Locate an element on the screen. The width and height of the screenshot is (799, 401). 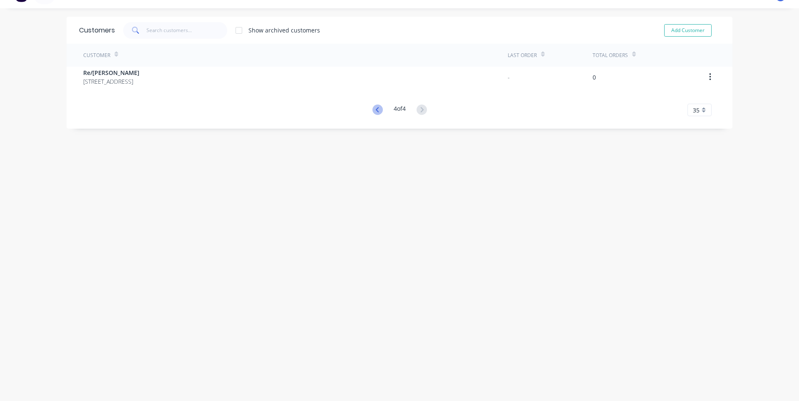
div: Customers is located at coordinates (97, 30).